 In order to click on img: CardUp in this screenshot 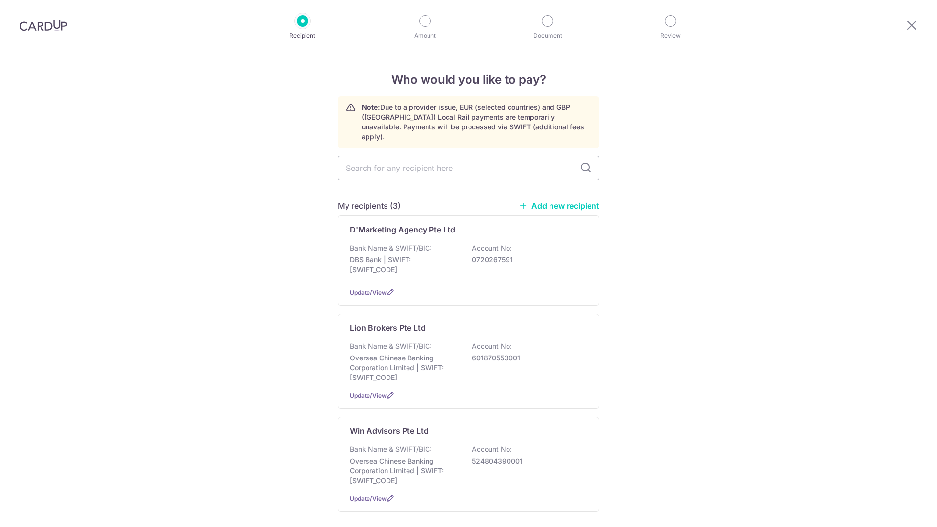, I will do `click(43, 25)`.